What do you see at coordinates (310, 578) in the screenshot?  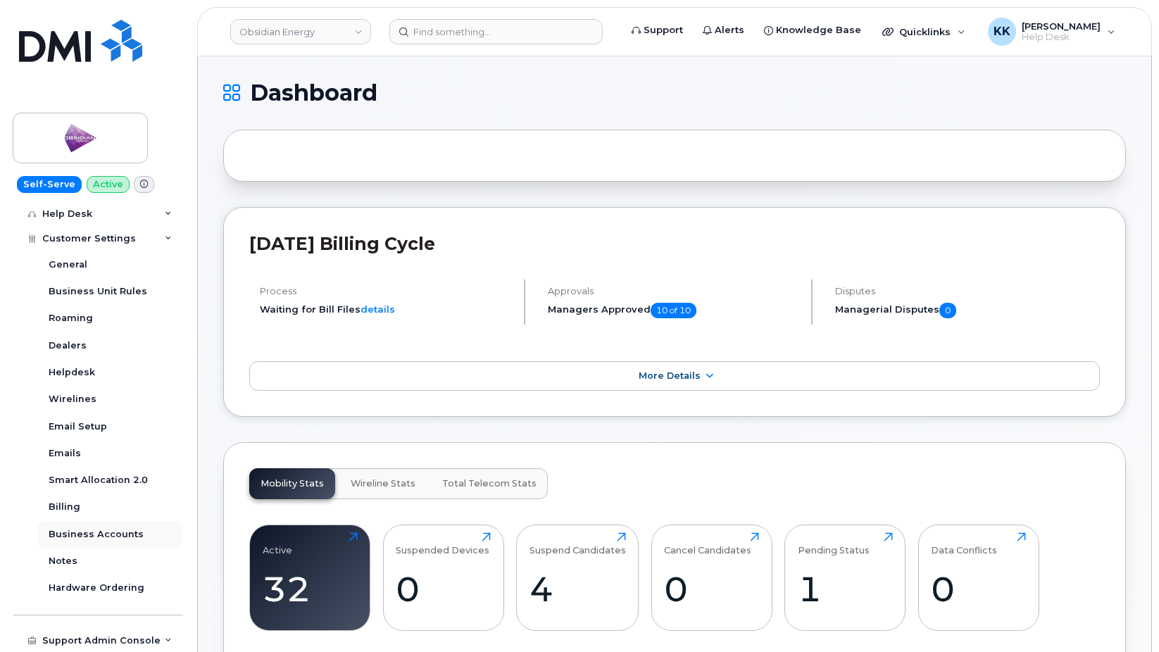 I see `a: Active32` at bounding box center [310, 578].